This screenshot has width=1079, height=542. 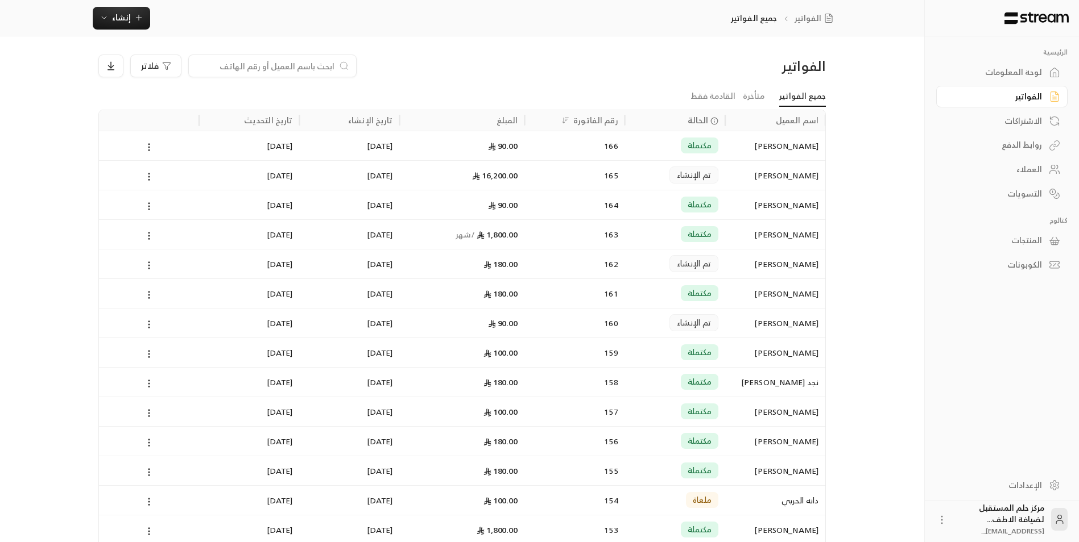 I want to click on div: تاريخ التحديث, so click(x=268, y=120).